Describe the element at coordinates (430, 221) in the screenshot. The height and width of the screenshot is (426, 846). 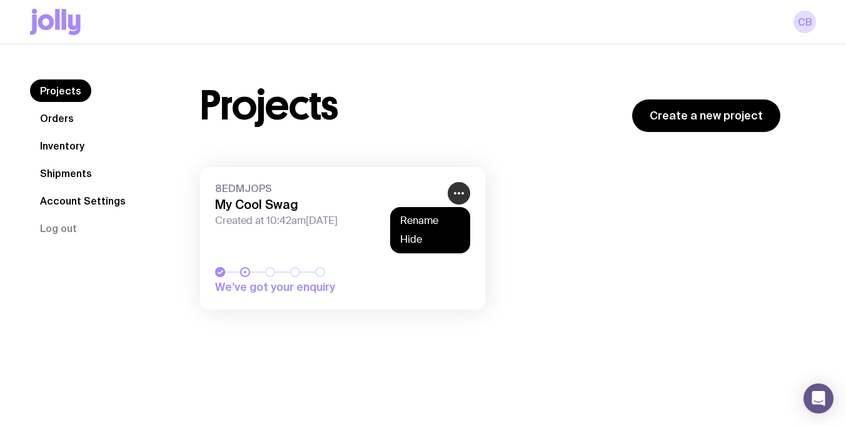
I see `button: Rename` at that location.